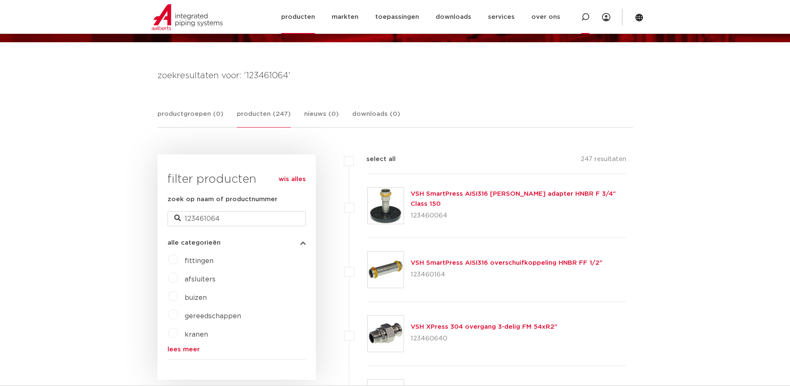  Describe the element at coordinates (321, 118) in the screenshot. I see `a: nieuws (0)` at that location.